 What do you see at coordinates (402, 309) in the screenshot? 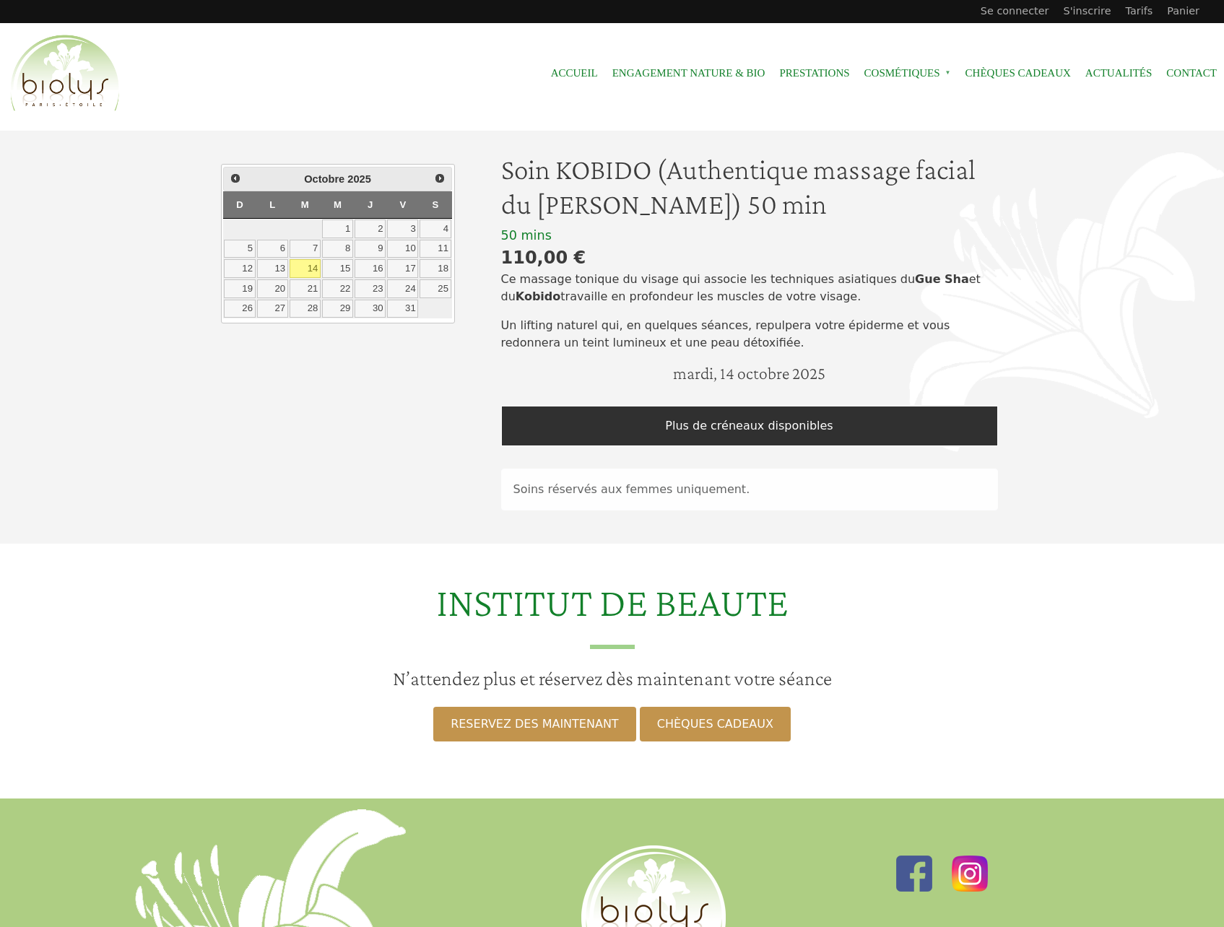
I see `a: 31` at bounding box center [402, 309].